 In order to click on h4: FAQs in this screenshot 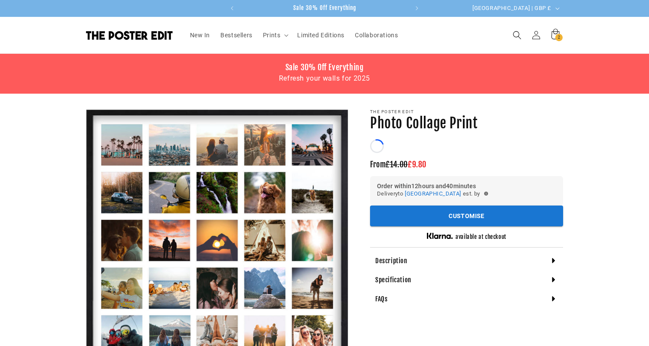, I will do `click(381, 299)`.